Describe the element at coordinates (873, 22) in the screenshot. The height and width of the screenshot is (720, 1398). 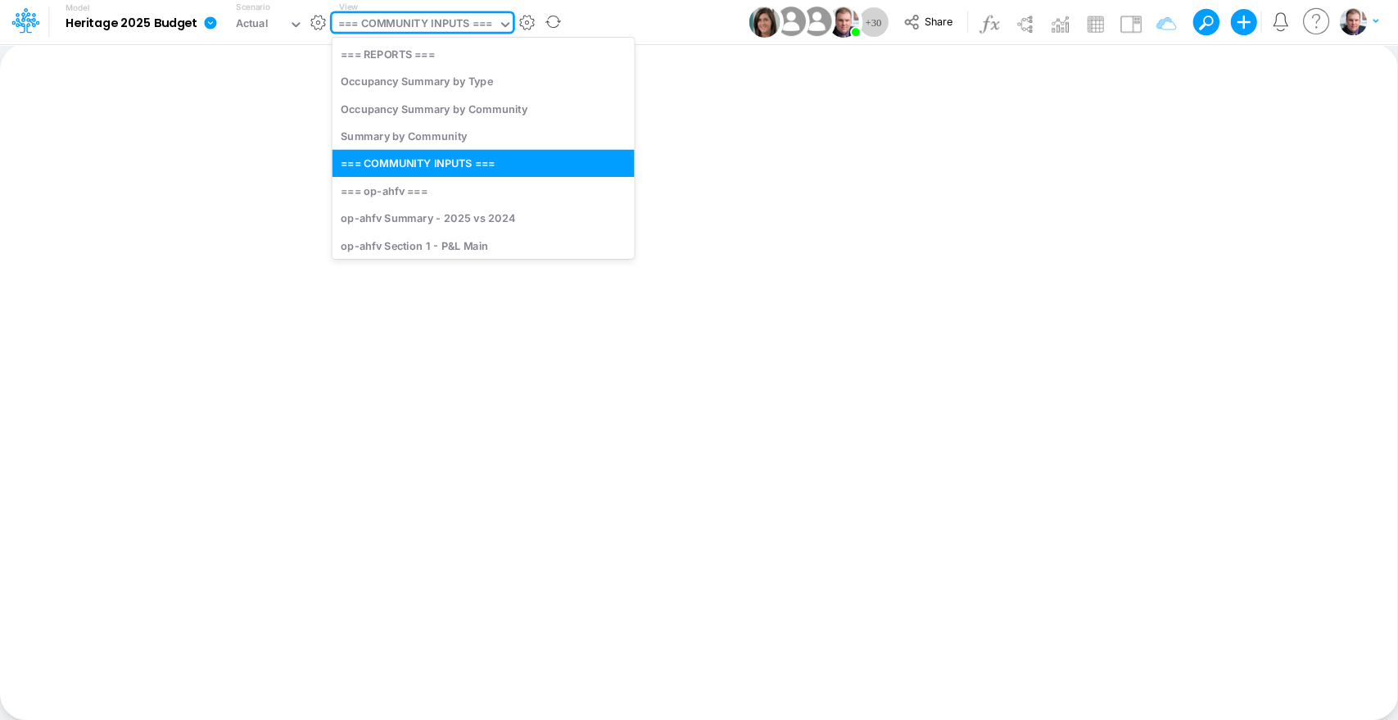
I see `span: + 30` at that location.